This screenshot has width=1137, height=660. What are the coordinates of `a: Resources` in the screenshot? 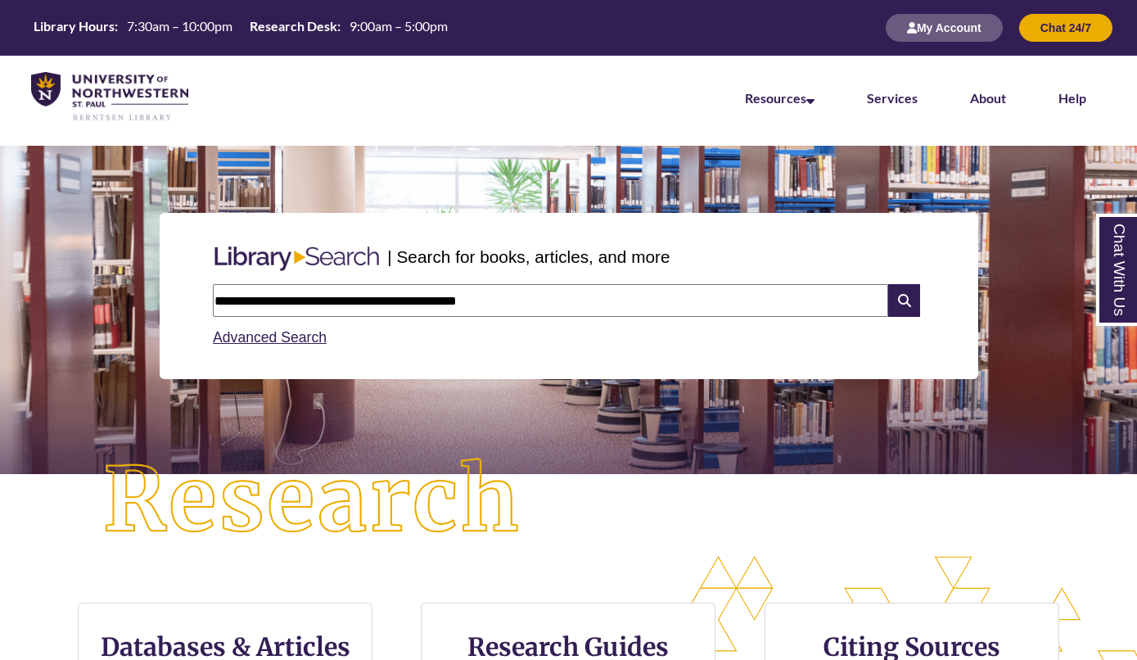 It's located at (779, 97).